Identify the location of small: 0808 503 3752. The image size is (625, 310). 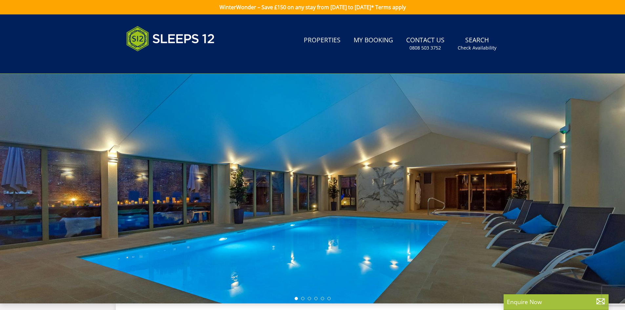
(425, 48).